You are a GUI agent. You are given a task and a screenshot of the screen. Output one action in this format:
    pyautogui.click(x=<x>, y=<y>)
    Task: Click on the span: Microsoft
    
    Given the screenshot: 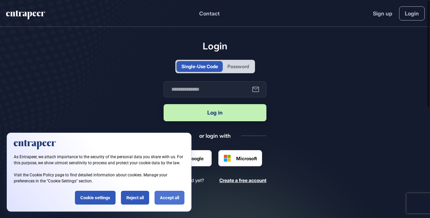 What is the action you would take?
    pyautogui.click(x=246, y=158)
    